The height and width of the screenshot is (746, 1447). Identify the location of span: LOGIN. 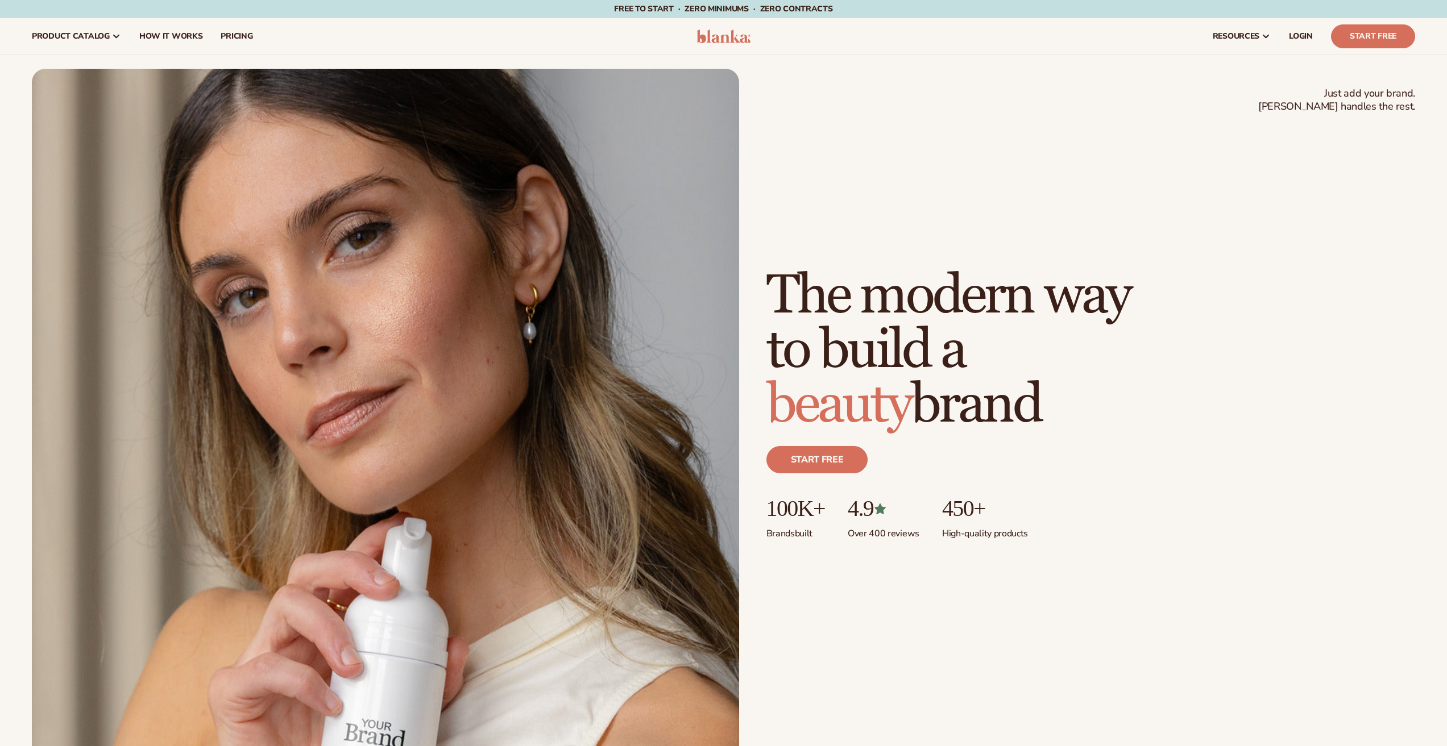
(1300, 36).